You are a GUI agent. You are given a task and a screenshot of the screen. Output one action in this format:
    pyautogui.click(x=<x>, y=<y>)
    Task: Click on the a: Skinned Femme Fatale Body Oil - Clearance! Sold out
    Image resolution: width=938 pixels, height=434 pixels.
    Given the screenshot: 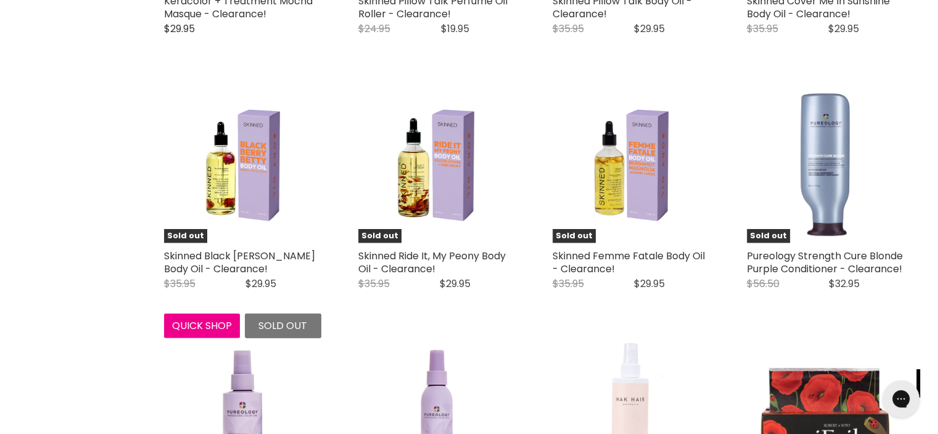 What is the action you would take?
    pyautogui.click(x=631, y=164)
    